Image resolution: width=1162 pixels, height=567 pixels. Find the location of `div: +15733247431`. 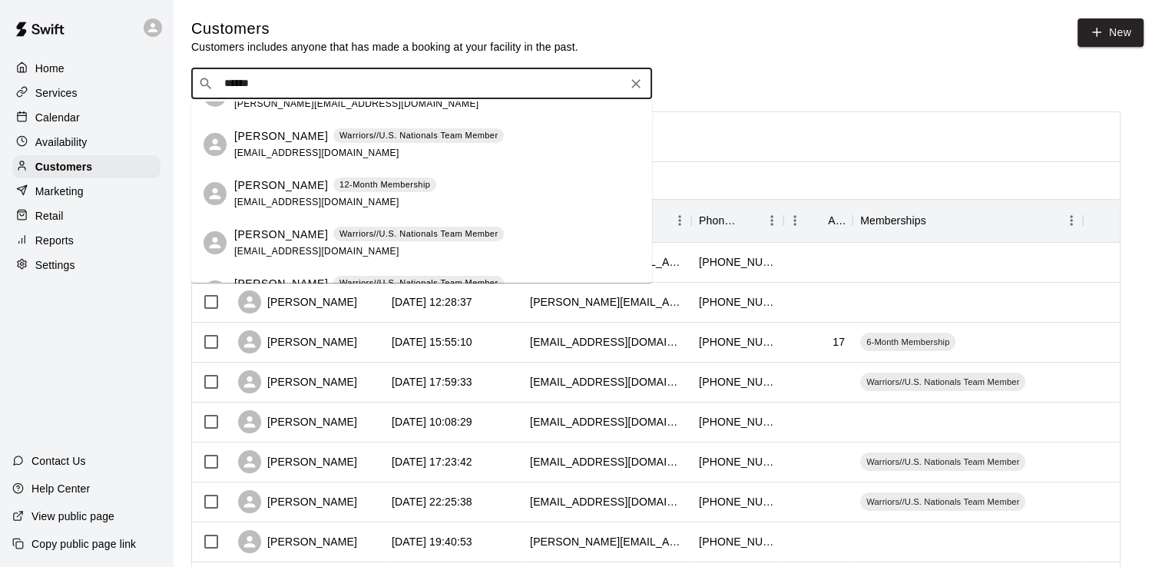

div: +15733247431 is located at coordinates (738, 462).